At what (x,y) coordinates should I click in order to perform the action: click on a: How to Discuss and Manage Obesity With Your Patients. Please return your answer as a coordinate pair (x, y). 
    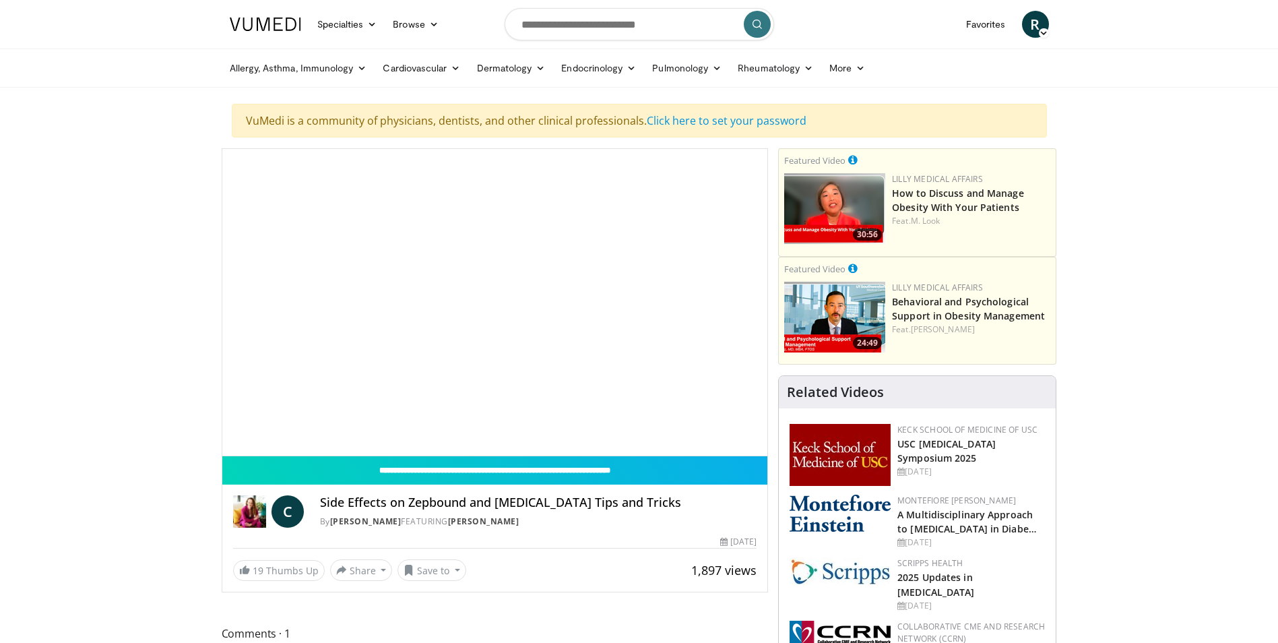
    Looking at the image, I should click on (958, 200).